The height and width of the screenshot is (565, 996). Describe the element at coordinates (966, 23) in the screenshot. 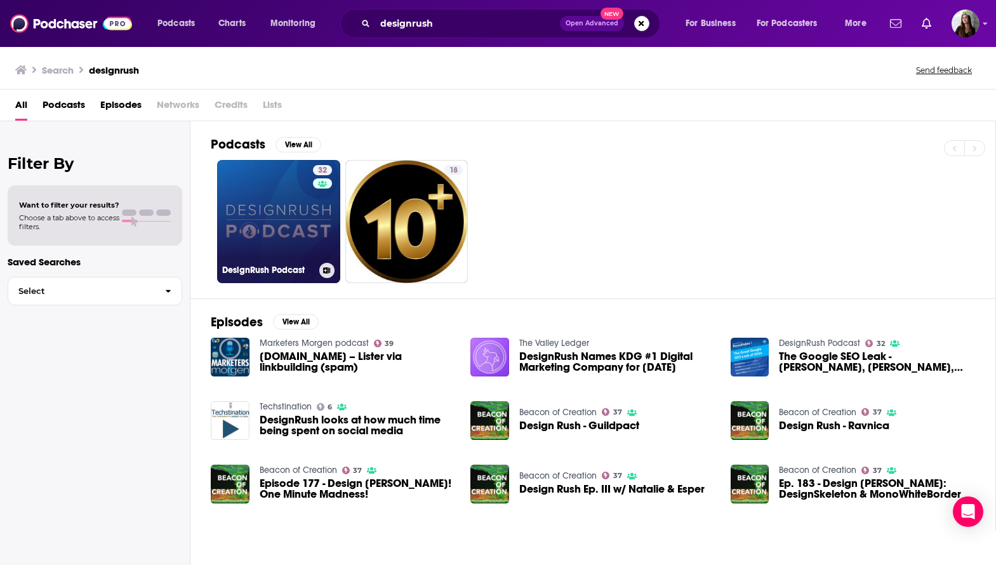

I see `span: Logged in as bnmartinn` at that location.